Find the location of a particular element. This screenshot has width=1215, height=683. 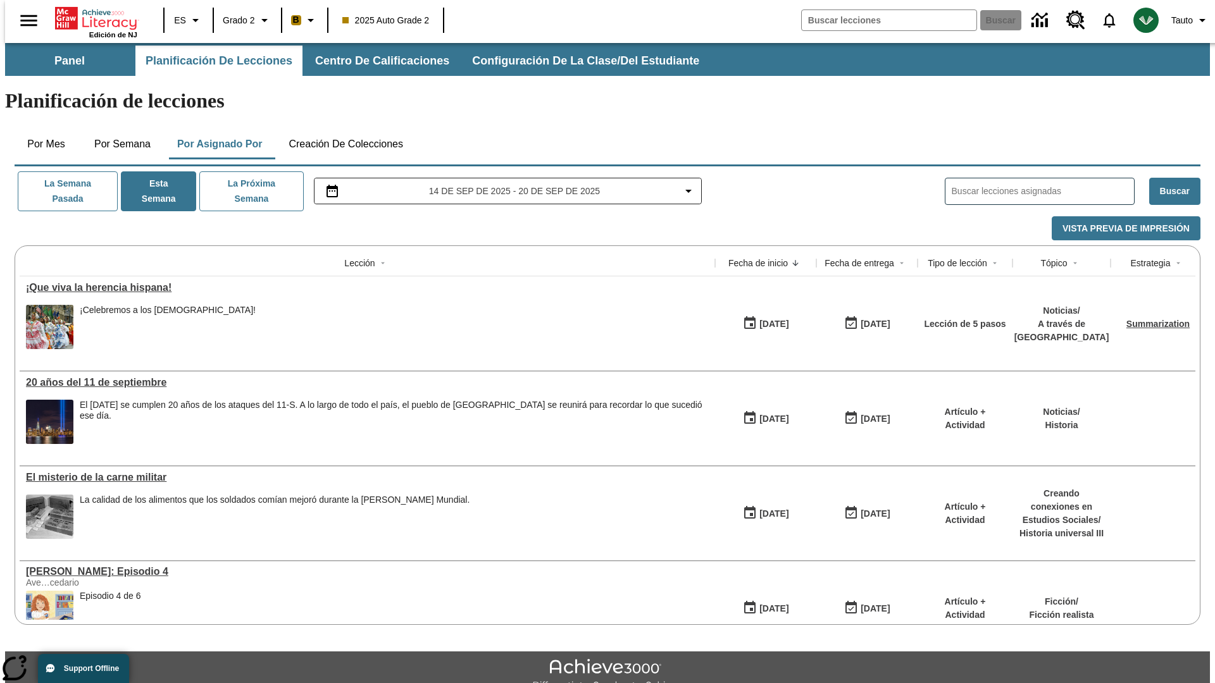

button: Configuración de la clase/del estudiante is located at coordinates (585, 61).